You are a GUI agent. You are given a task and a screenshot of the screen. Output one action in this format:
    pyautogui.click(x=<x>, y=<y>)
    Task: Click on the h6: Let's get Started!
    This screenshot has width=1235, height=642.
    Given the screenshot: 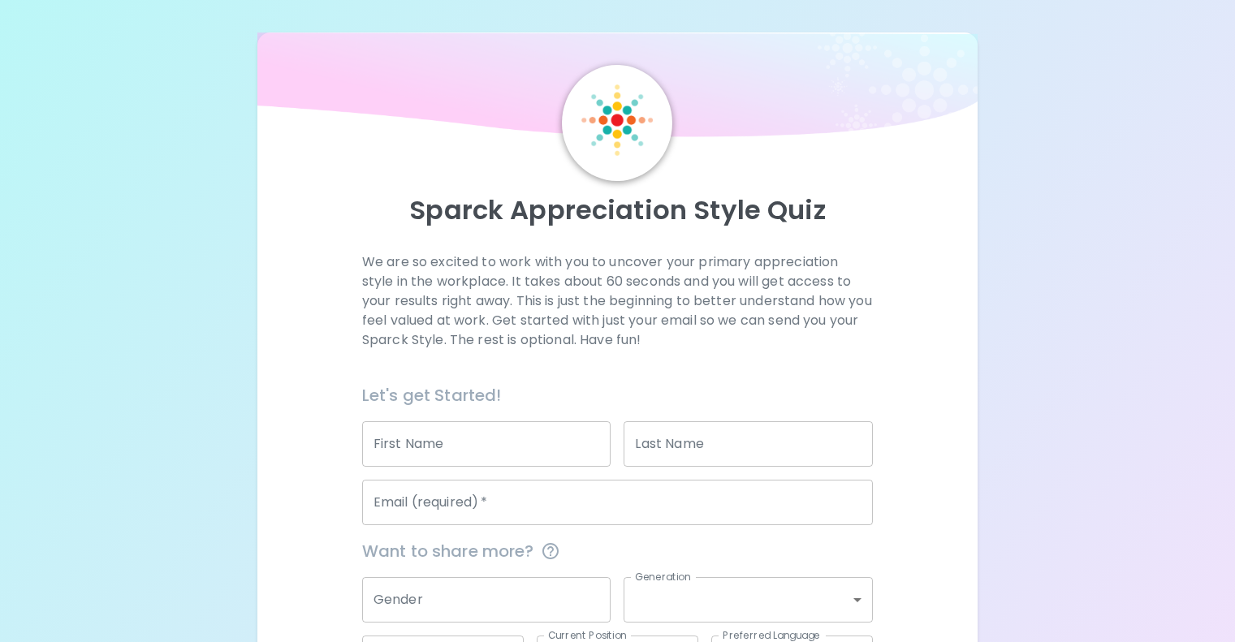 What is the action you would take?
    pyautogui.click(x=617, y=395)
    